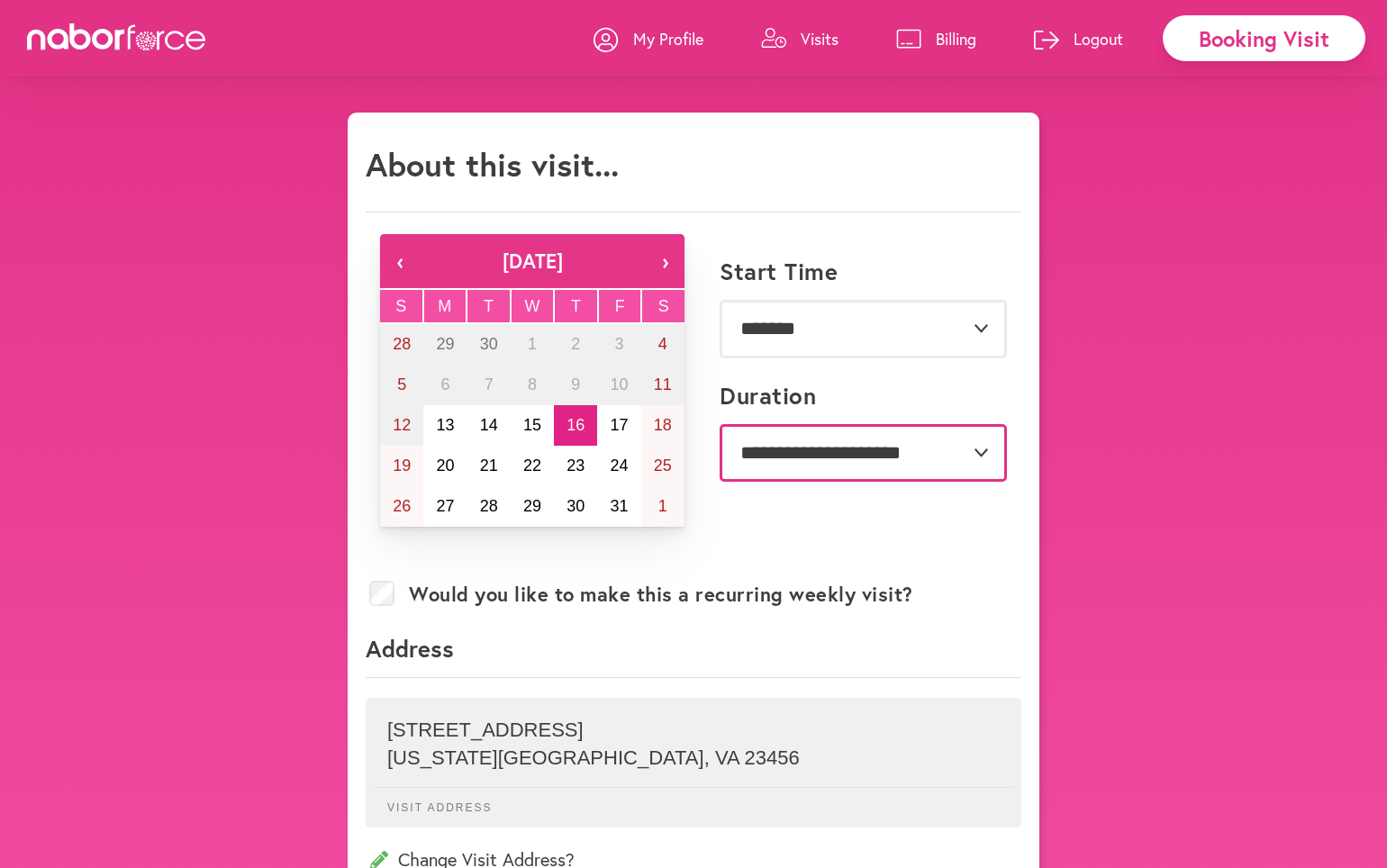 Image resolution: width=1387 pixels, height=868 pixels. I want to click on abbr: Sunday, so click(401, 306).